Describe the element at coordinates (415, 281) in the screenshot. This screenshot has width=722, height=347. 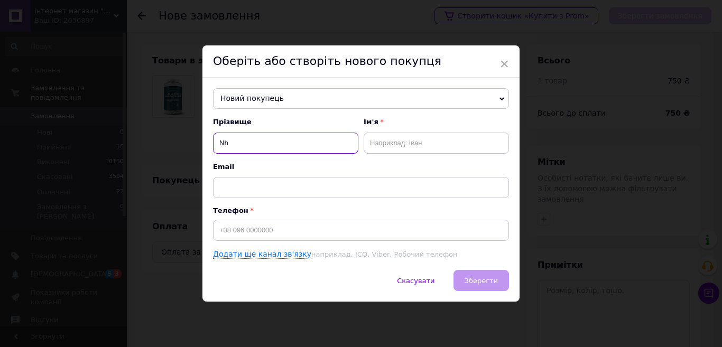
I see `button: Скасувати` at that location.